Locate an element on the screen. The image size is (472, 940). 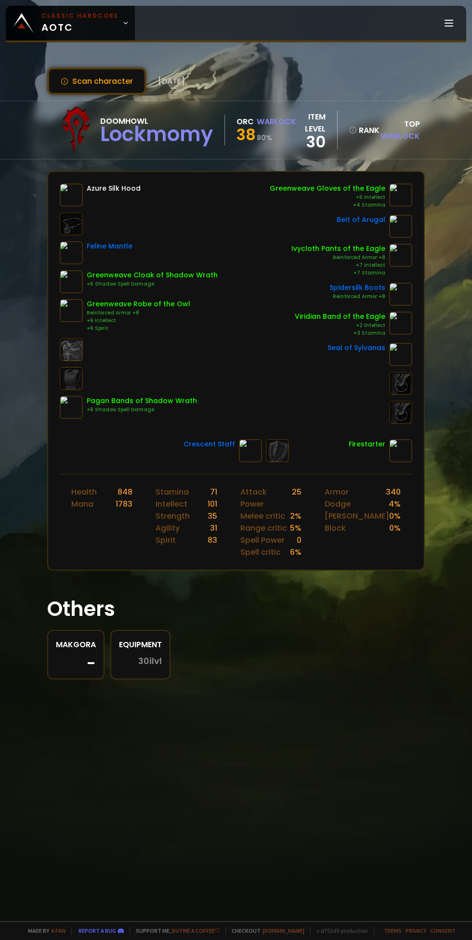
div: Top is located at coordinates (399, 130).